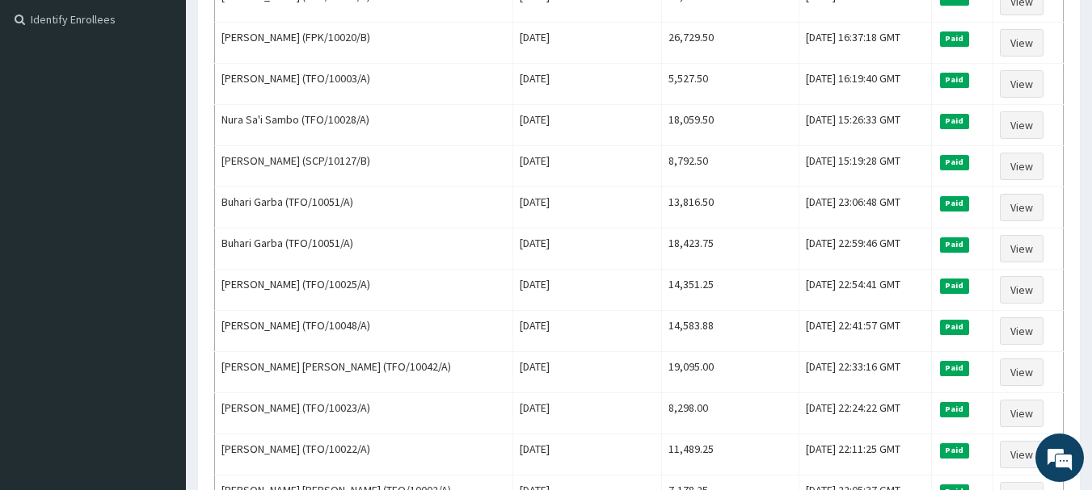 This screenshot has height=490, width=1092. I want to click on td: 8,792.50, so click(730, 166).